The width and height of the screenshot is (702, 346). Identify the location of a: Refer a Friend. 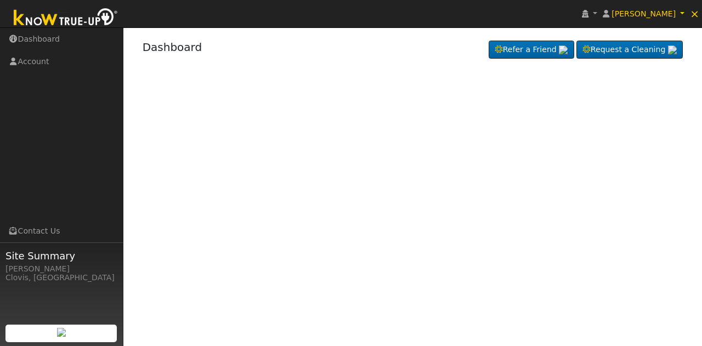
(531, 50).